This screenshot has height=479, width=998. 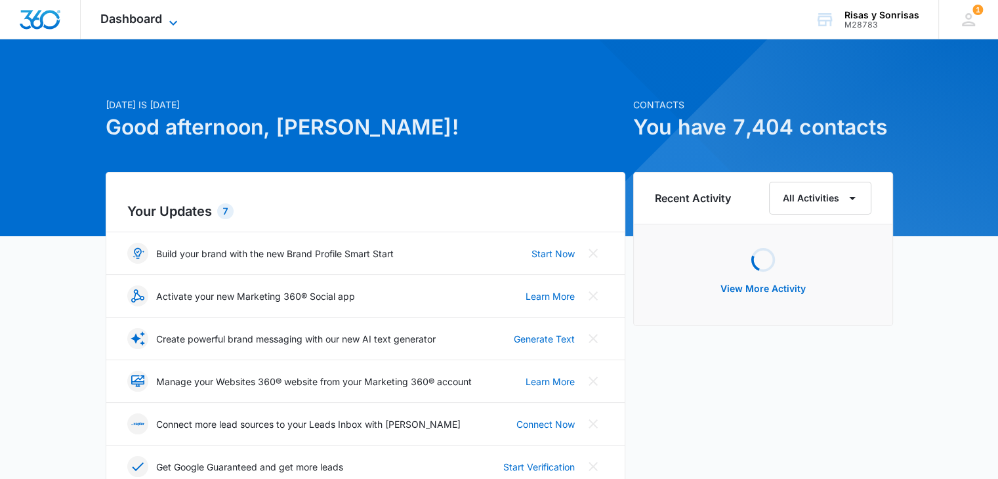 I want to click on div: account name, so click(x=882, y=15).